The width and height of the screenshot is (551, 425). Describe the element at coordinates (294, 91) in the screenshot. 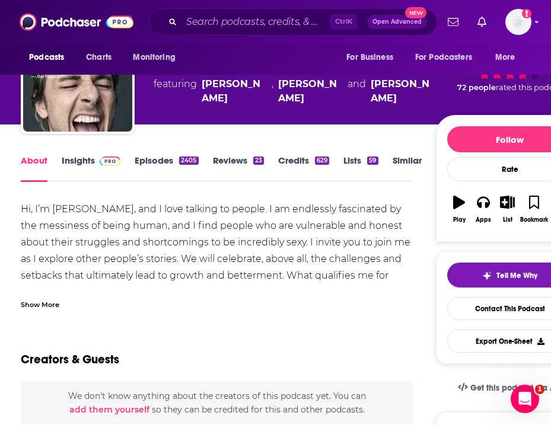

I see `span: featuring` at that location.